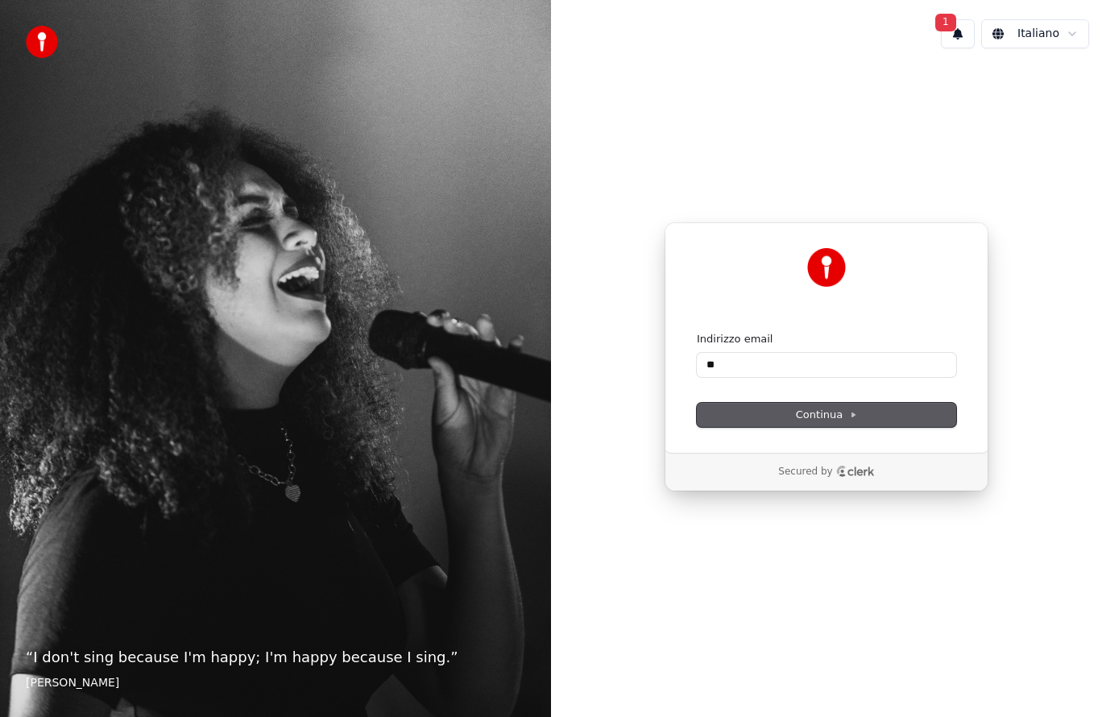  Describe the element at coordinates (827, 267) in the screenshot. I see `img: Youka` at that location.